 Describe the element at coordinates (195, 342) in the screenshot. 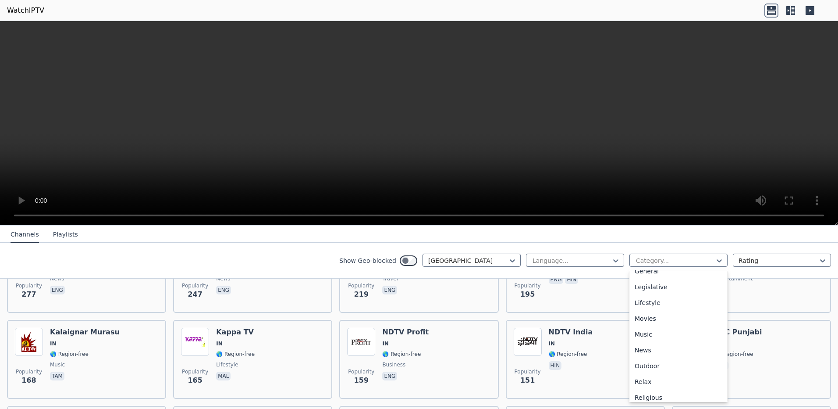

I see `img: Kappa TV` at that location.